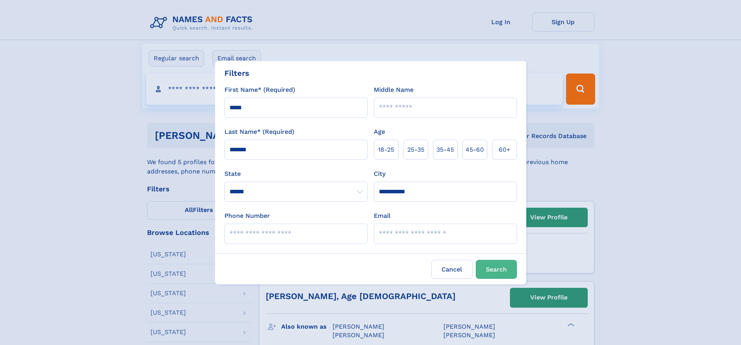  What do you see at coordinates (259, 132) in the screenshot?
I see `label: Last Name* (Required)` at bounding box center [259, 132].